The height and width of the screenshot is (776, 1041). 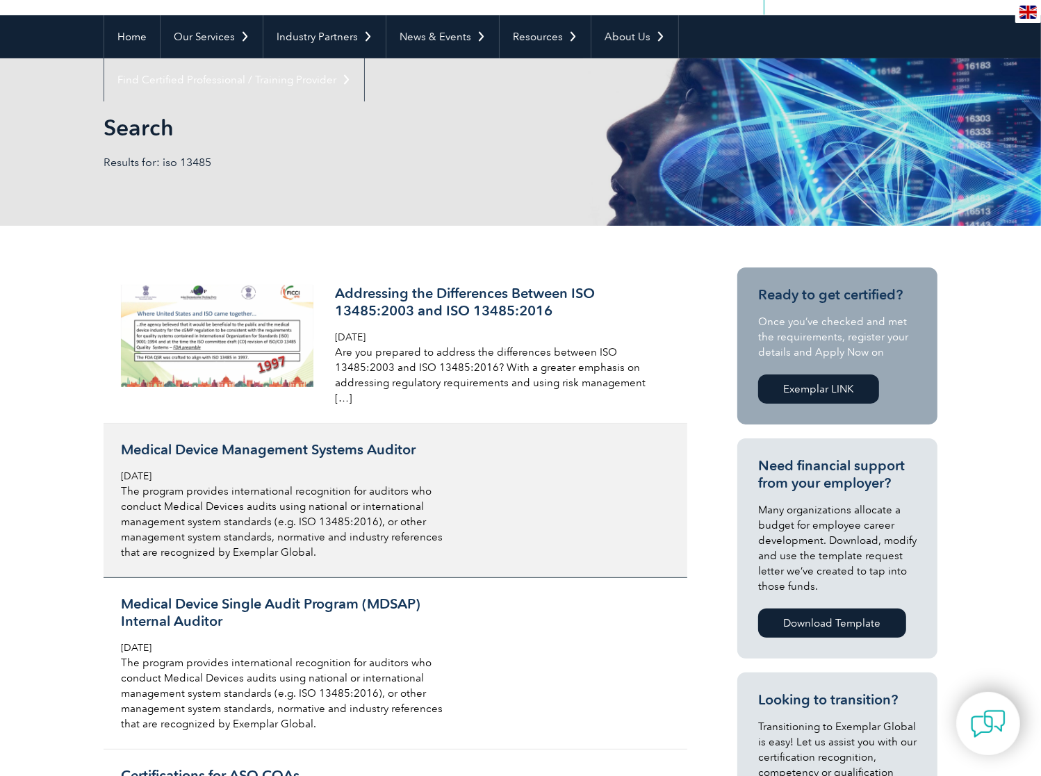 What do you see at coordinates (500, 302) in the screenshot?
I see `h3: Addressing the Differences Between ISO 13485:2003 and ISO 13485:2016` at bounding box center [500, 302].